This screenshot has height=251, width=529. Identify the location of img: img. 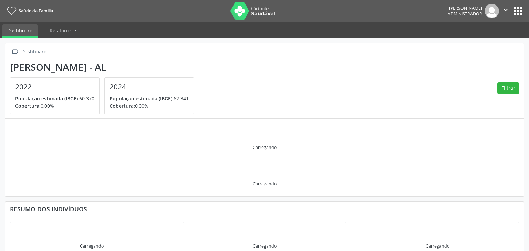
(492, 11).